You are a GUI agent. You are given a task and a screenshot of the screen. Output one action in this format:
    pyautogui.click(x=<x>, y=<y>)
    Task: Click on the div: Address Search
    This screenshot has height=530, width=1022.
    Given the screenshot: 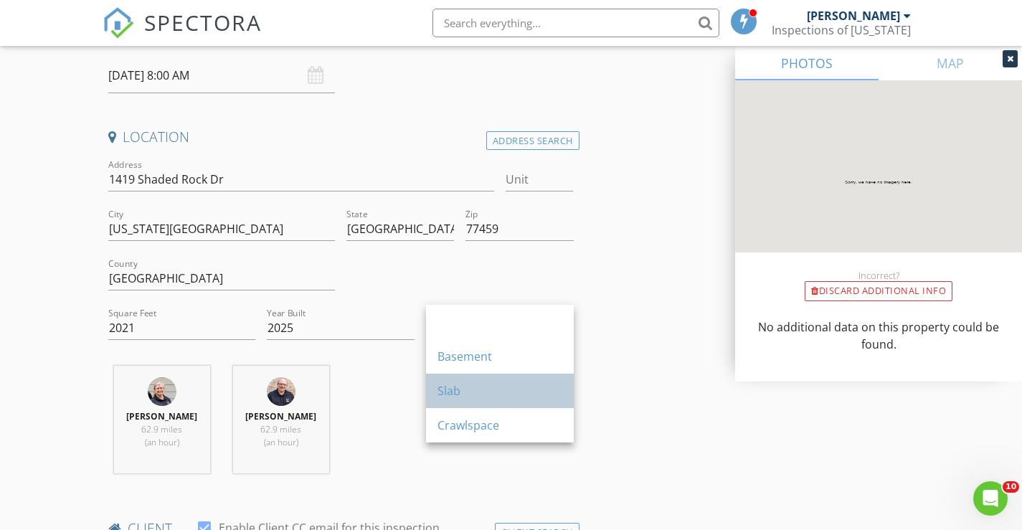 What is the action you would take?
    pyautogui.click(x=533, y=141)
    